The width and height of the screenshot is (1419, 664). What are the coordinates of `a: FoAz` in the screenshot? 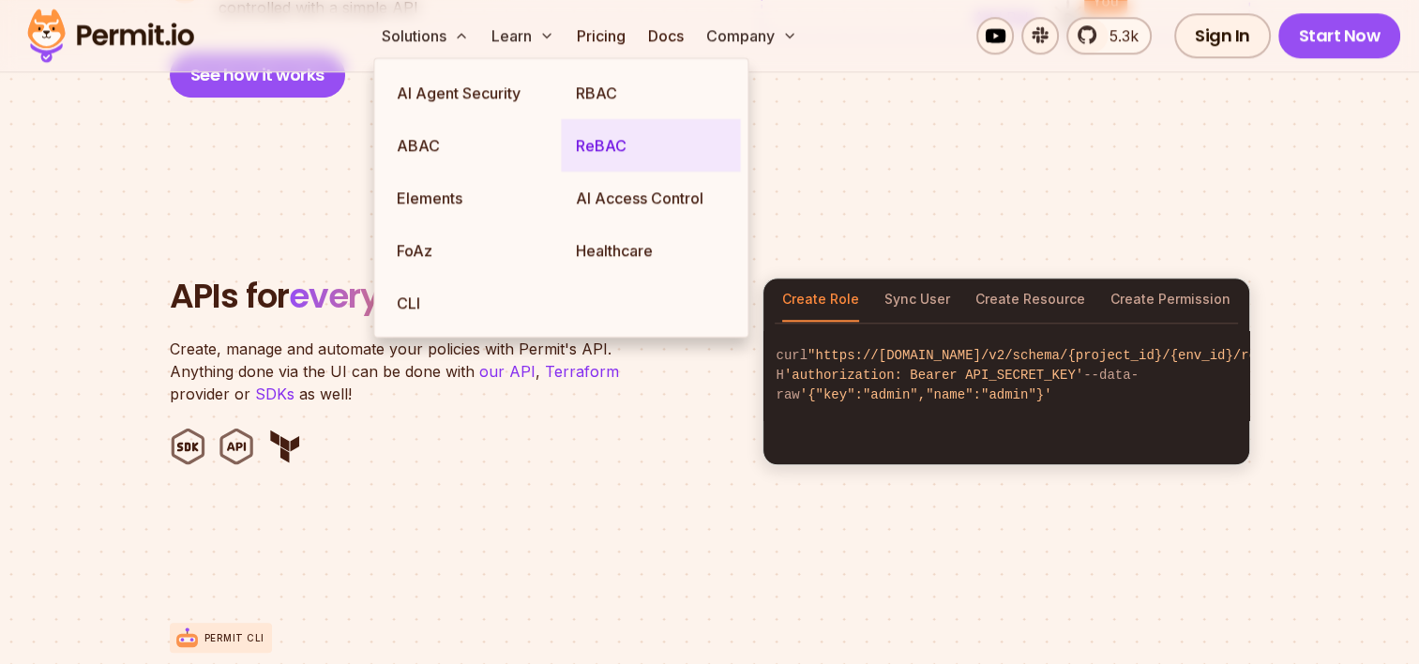 It's located at (471, 250).